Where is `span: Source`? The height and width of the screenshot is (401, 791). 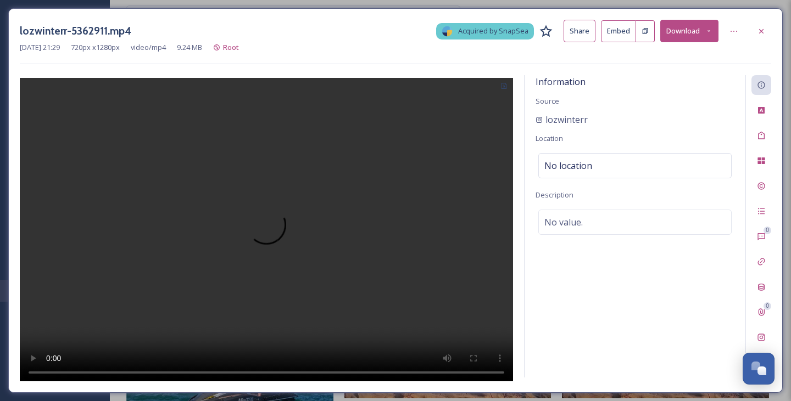
span: Source is located at coordinates (547, 101).